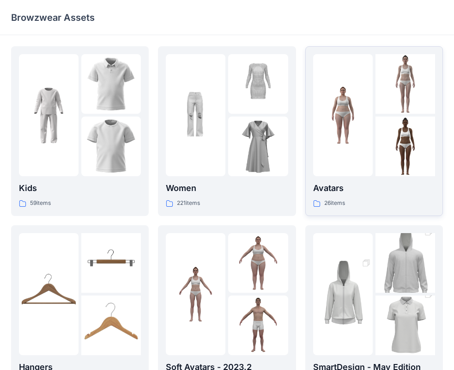 This screenshot has width=454, height=370. I want to click on p: 26 items, so click(335, 203).